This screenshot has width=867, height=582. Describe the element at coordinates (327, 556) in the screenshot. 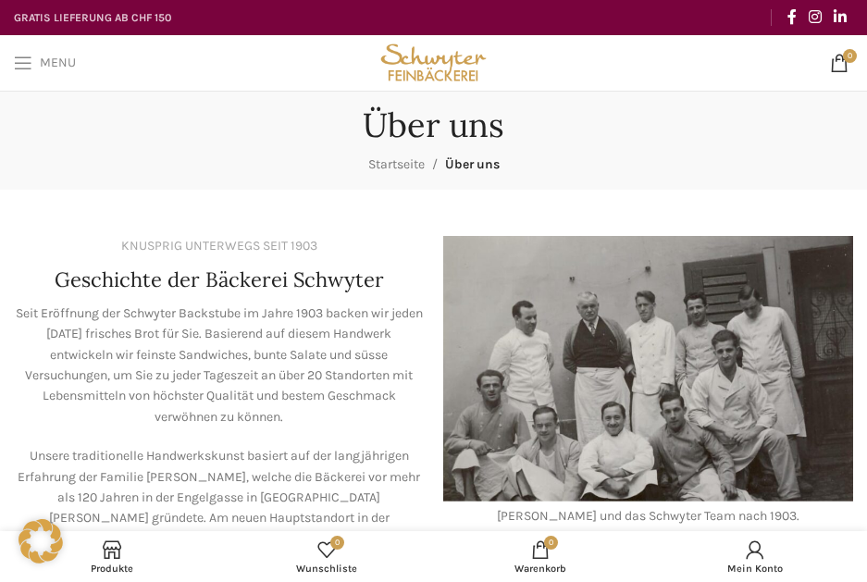

I see `a: 0 Wunschliste` at that location.